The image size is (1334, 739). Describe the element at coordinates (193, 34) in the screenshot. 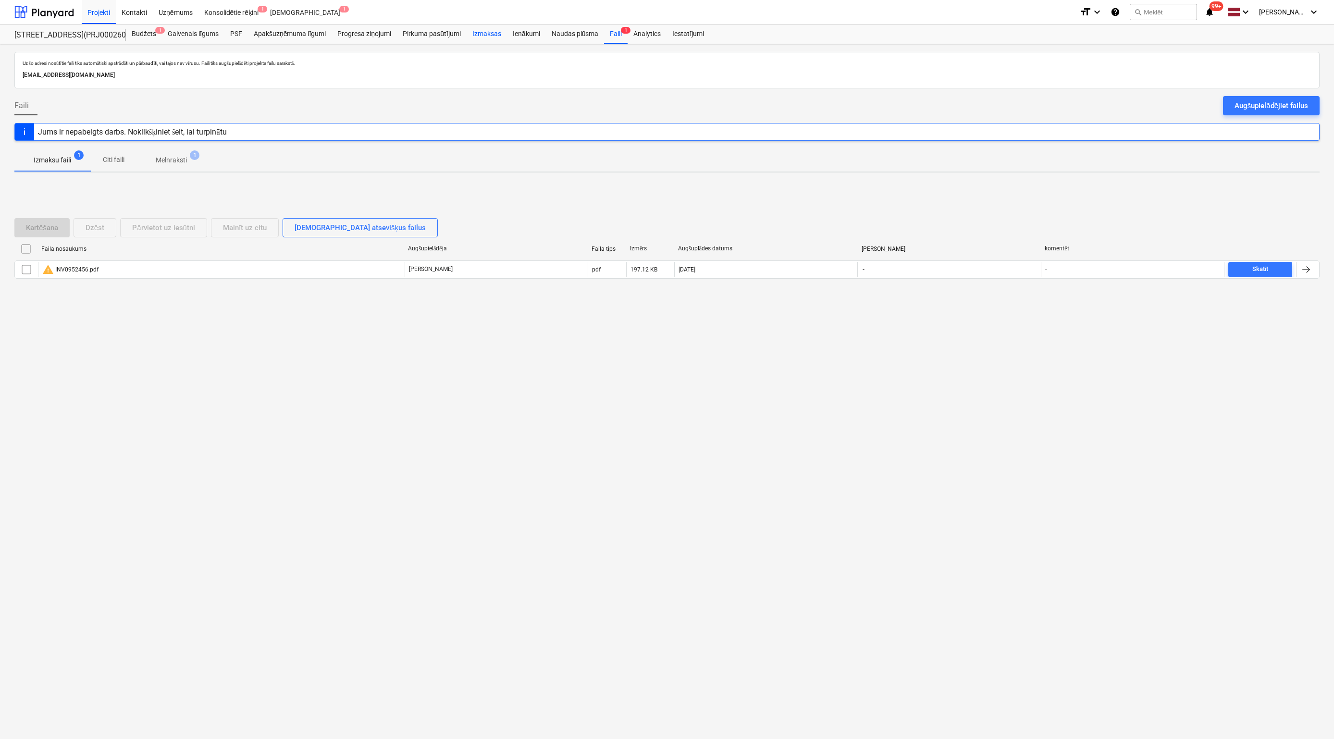

I see `div: Galvenais līgums` at that location.